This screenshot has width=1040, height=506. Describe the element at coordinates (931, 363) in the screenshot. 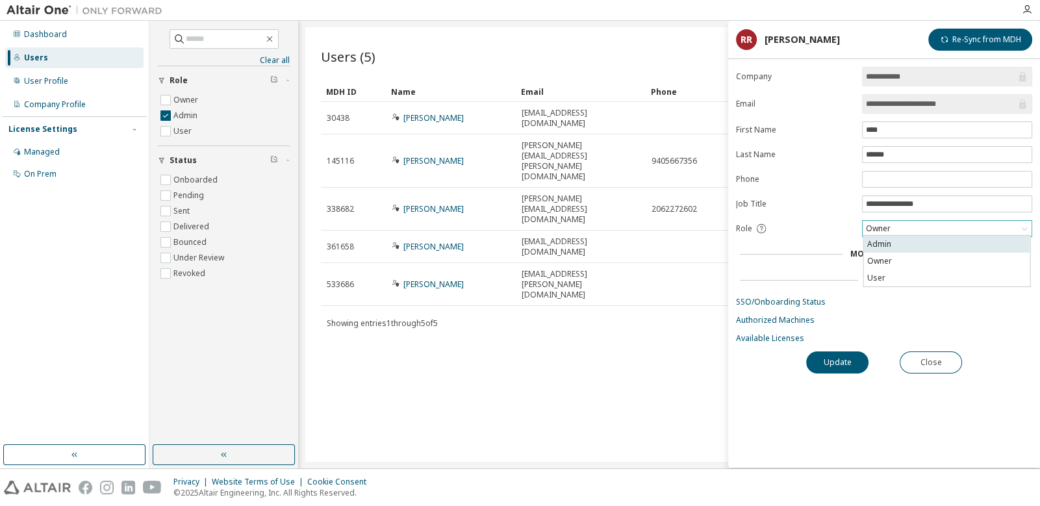

I see `button: Close` at that location.